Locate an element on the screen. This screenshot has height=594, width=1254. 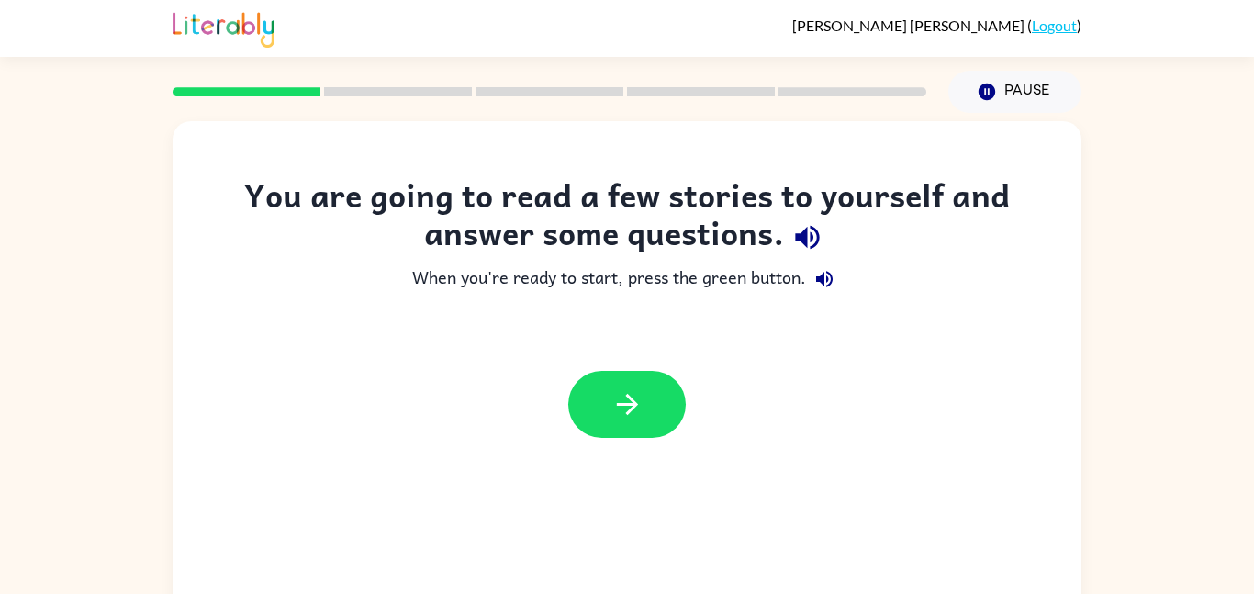
div: When you're ready to start, press the green button. is located at coordinates (627, 279).